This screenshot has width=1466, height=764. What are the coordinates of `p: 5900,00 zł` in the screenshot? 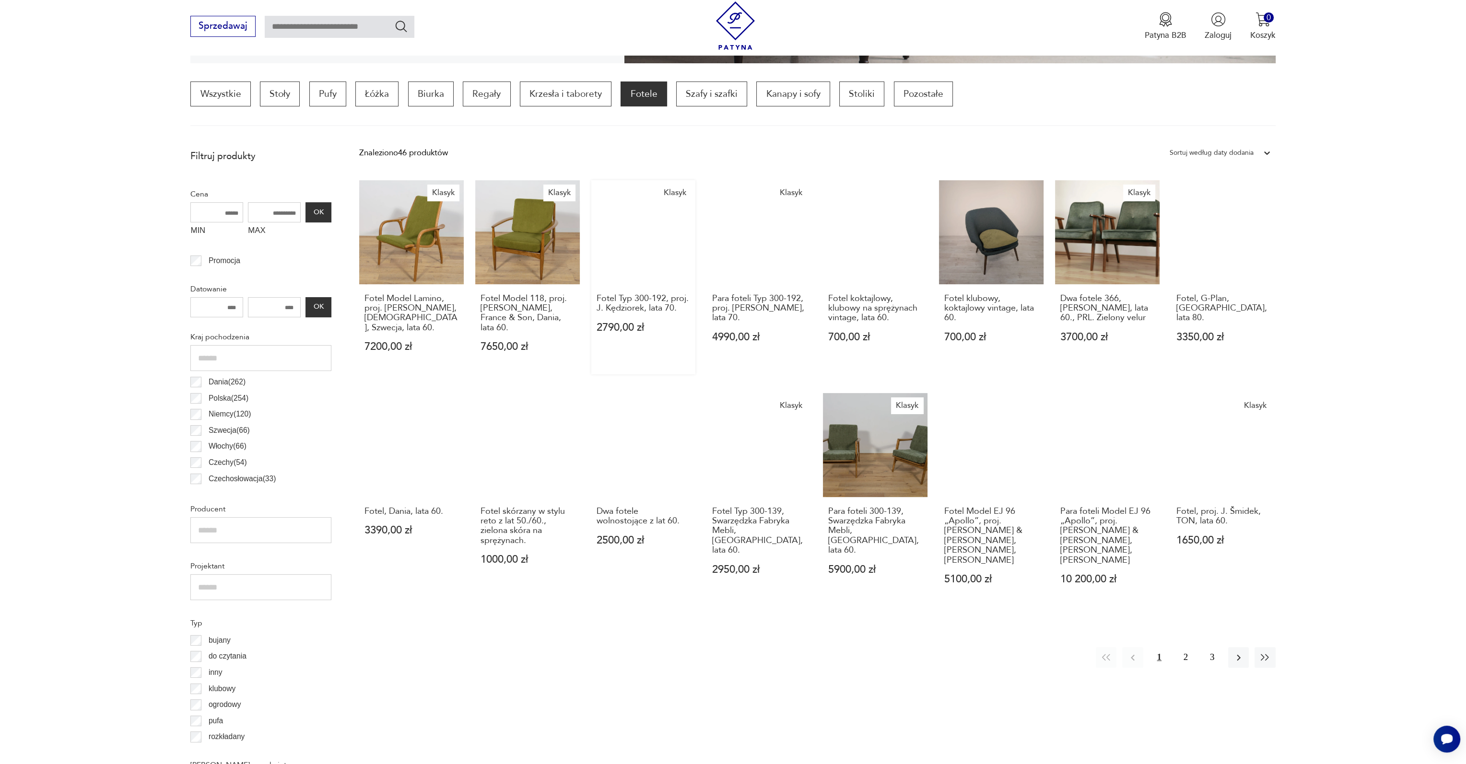 It's located at (875, 570).